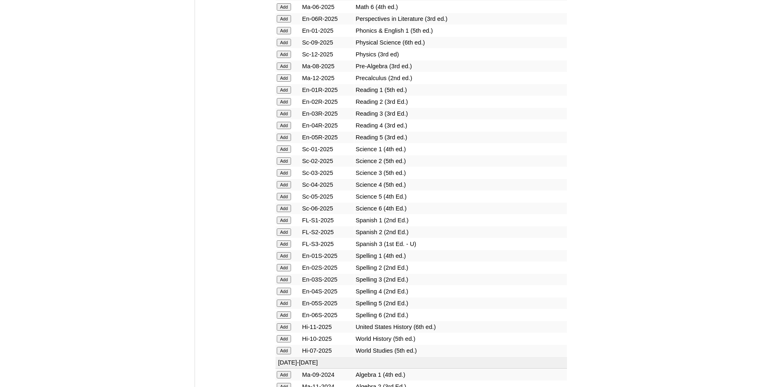 Image resolution: width=764 pixels, height=387 pixels. What do you see at coordinates (461, 7) in the screenshot?
I see `td: Math 6 (4th ed.)` at bounding box center [461, 7].